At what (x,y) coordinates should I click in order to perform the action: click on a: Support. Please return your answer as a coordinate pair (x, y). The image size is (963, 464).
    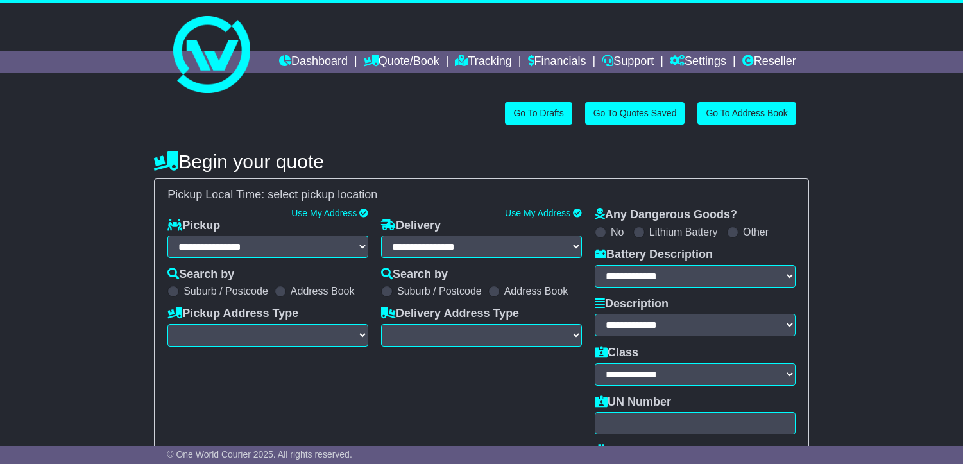
    Looking at the image, I should click on (628, 62).